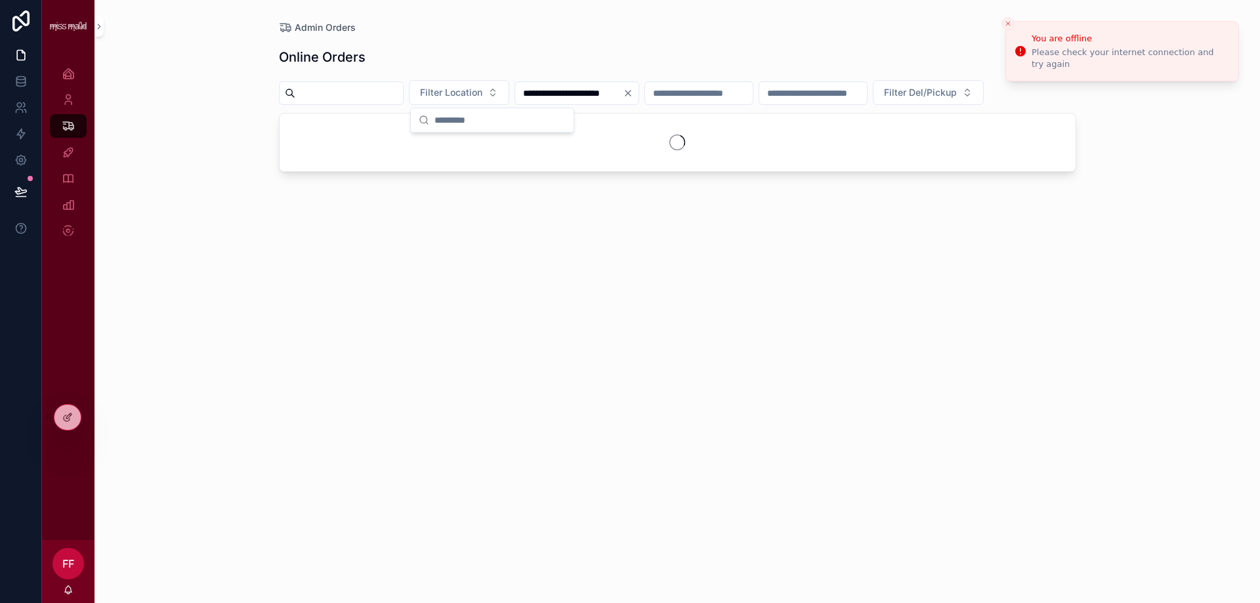  Describe the element at coordinates (317, 28) in the screenshot. I see `a: Admin Orders` at that location.